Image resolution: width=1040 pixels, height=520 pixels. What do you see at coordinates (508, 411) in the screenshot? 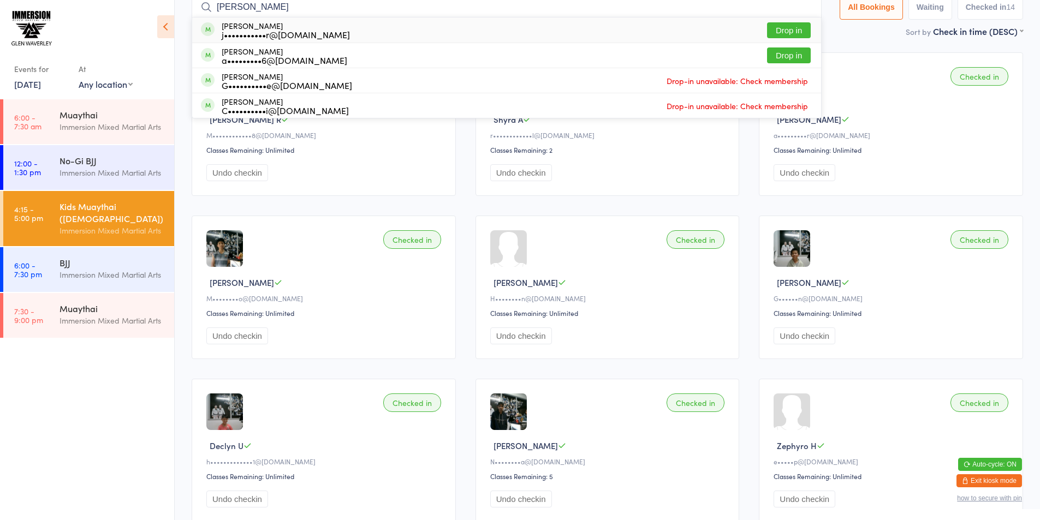
I see `img: image1754892690.png` at bounding box center [508, 411].